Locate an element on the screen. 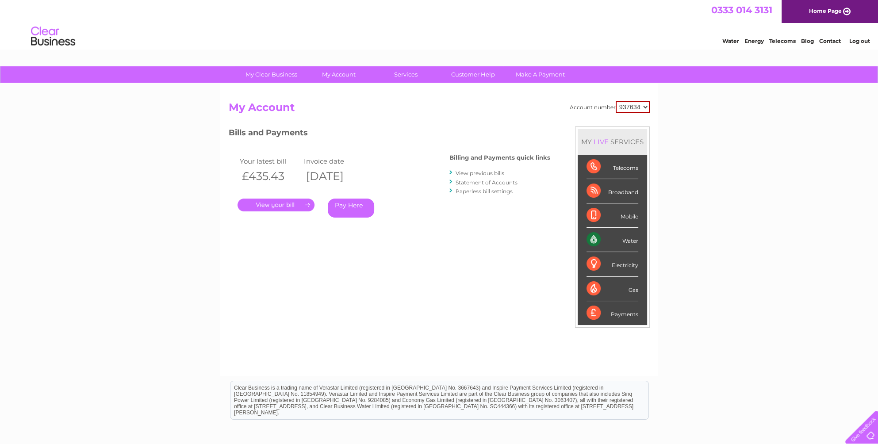  div: Payments is located at coordinates (612, 313).